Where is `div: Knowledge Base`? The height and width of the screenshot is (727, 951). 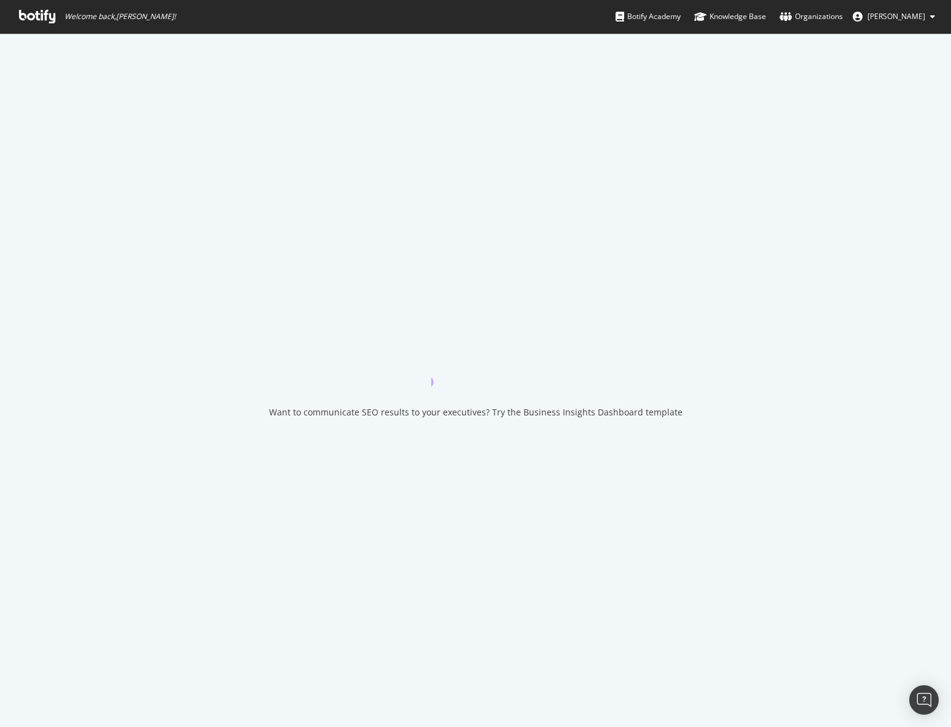 div: Knowledge Base is located at coordinates (730, 17).